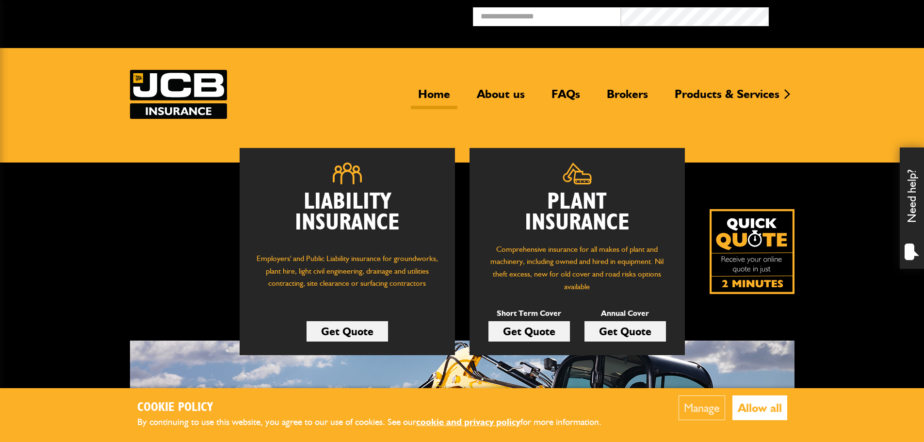 This screenshot has height=442, width=924. I want to click on p: By continuing to use this website, you agree to our use of cookies. See our for more information., so click(377, 422).